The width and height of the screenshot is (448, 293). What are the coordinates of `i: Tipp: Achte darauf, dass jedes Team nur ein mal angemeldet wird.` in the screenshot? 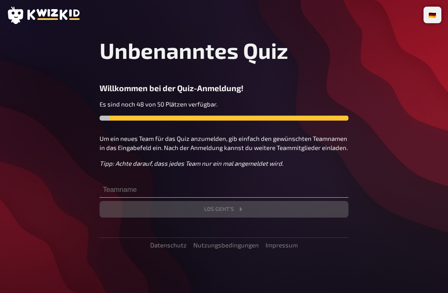 It's located at (191, 164).